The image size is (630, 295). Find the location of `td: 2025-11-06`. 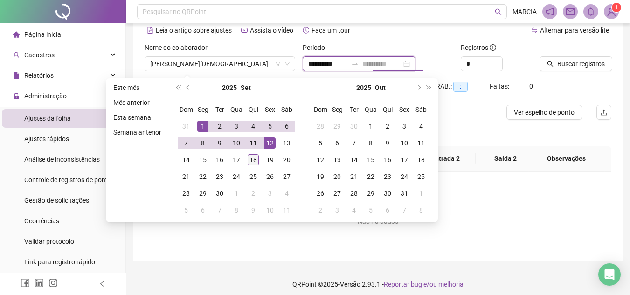

td: 2025-11-06 is located at coordinates (387, 210).